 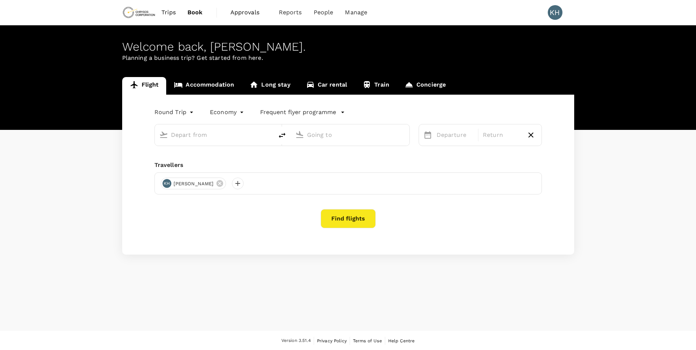 What do you see at coordinates (401, 341) in the screenshot?
I see `span: Help Centre` at bounding box center [401, 341].